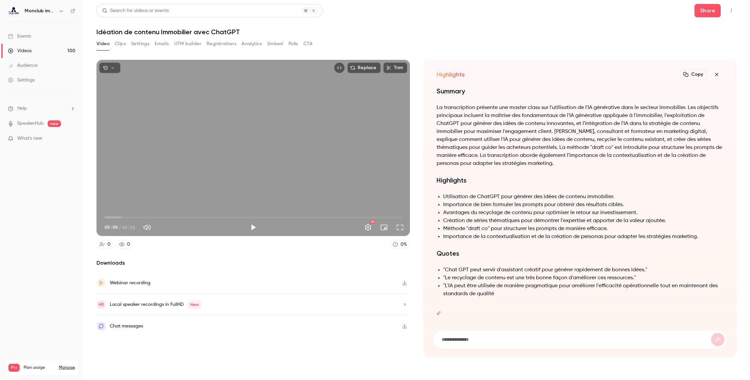 The image size is (750, 380). I want to click on span: Help, so click(22, 108).